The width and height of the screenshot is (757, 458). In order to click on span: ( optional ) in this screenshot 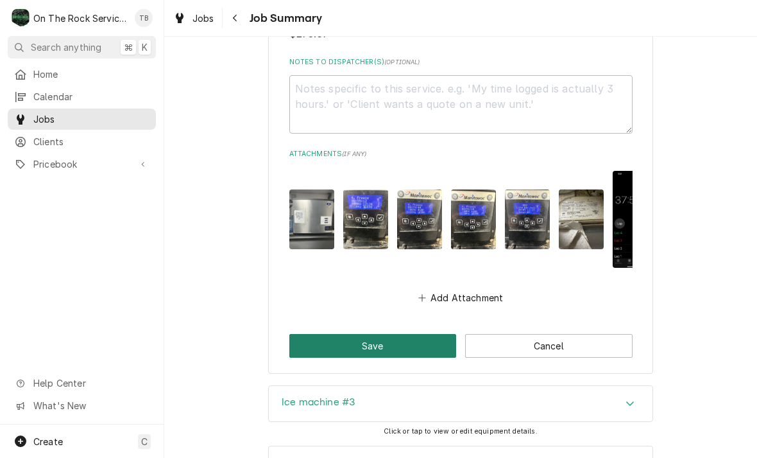, I will do `click(402, 62)`.